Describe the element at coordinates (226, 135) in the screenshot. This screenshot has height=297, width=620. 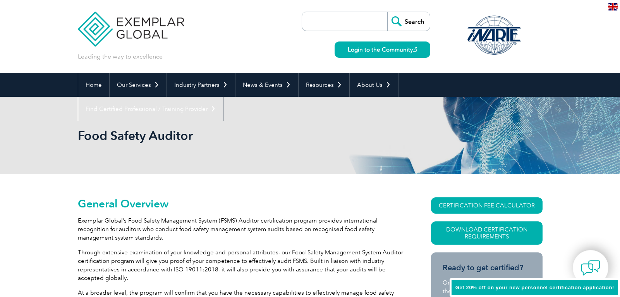
I see `h1: Food Safety Auditor` at that location.